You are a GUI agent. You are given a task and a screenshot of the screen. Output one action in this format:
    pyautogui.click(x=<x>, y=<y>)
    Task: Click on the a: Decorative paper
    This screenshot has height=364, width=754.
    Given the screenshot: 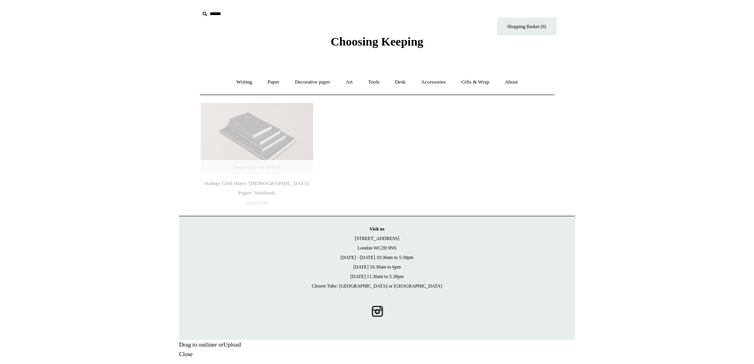 What is the action you would take?
    pyautogui.click(x=312, y=82)
    